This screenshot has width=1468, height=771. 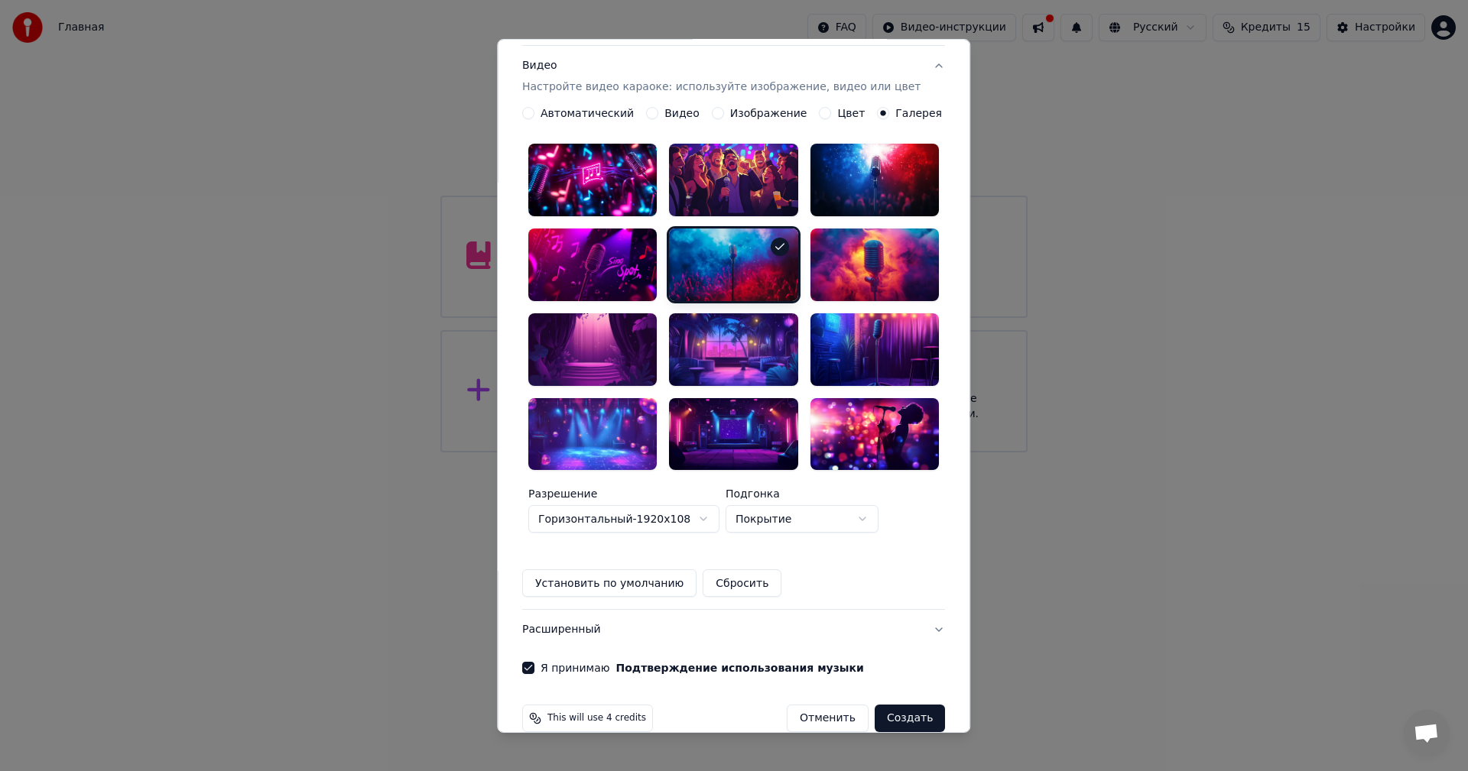 I want to click on label: Видео, so click(x=682, y=113).